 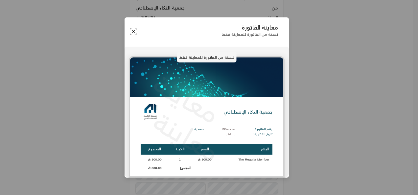 What do you see at coordinates (229, 130) in the screenshot?
I see `p: INV-xxx-x` at bounding box center [229, 130].